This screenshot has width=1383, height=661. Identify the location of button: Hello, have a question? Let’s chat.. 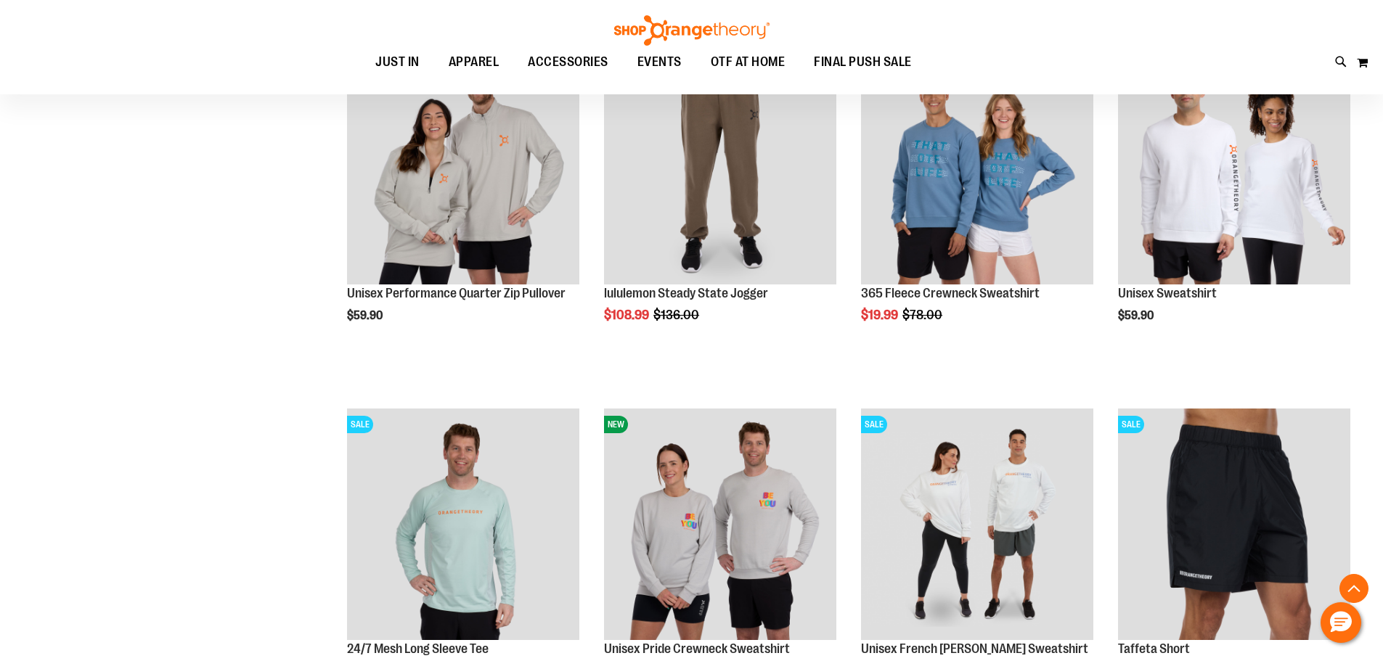
(1340, 623).